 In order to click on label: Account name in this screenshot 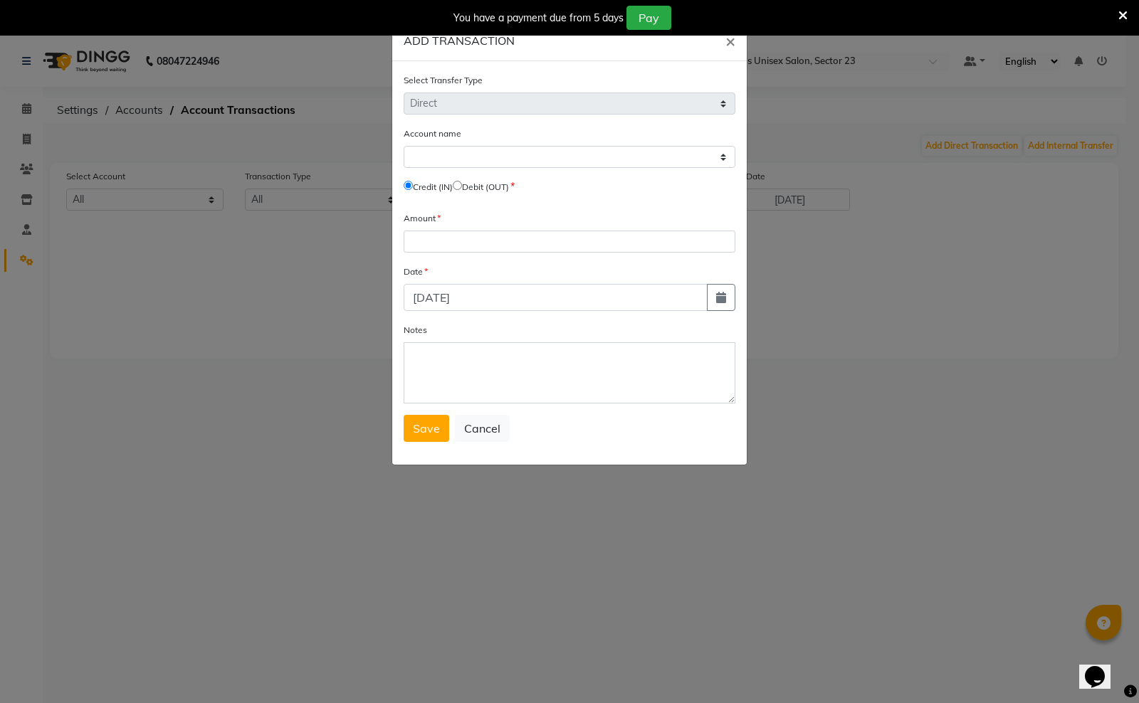, I will do `click(432, 134)`.